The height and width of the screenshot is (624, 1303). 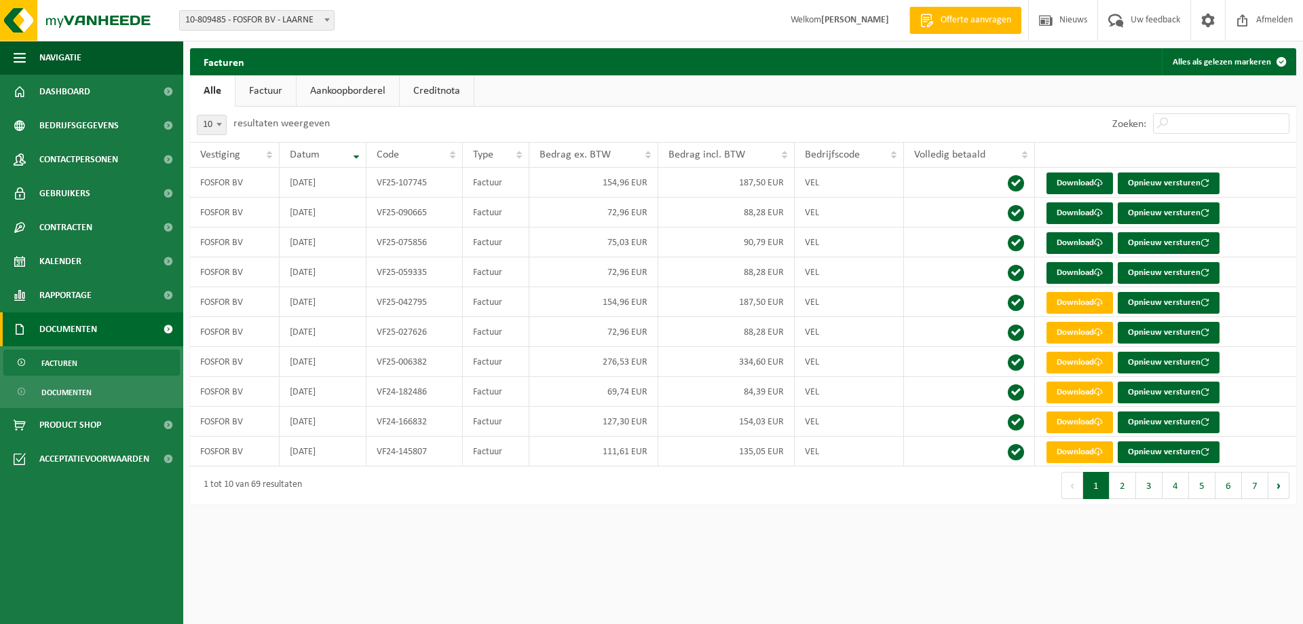 I want to click on td: 111,61 EUR, so click(x=594, y=451).